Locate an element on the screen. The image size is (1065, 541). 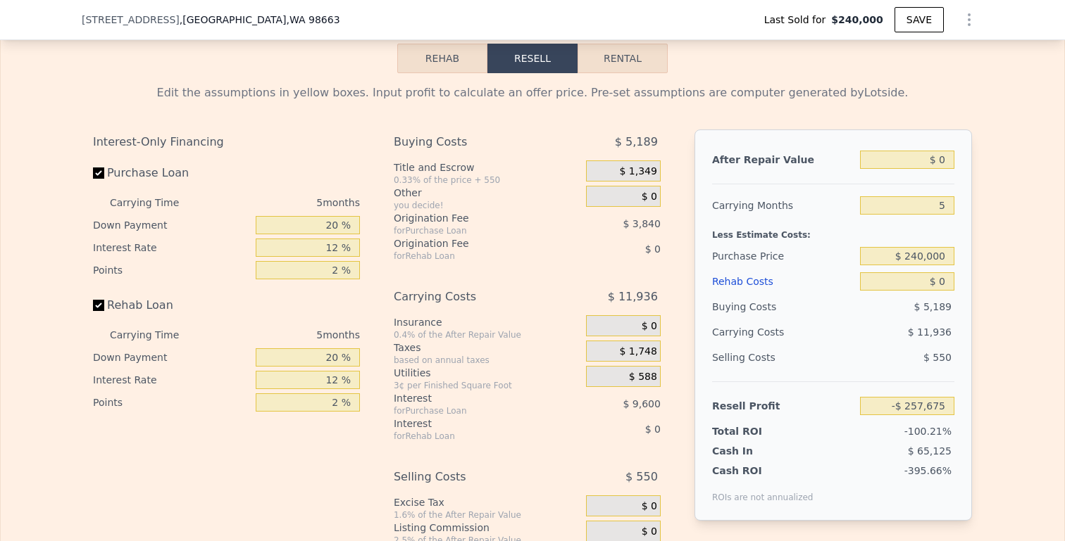
button: Rehab is located at coordinates (442, 58).